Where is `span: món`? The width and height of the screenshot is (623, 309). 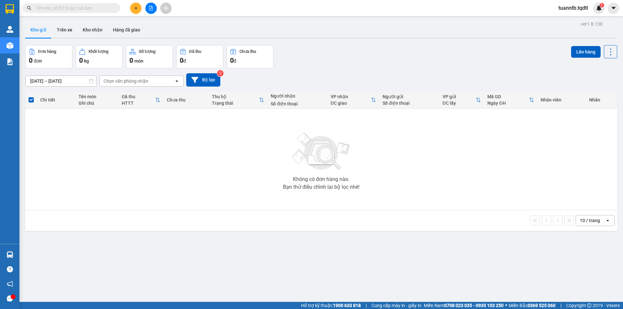
span: món is located at coordinates (139, 61).